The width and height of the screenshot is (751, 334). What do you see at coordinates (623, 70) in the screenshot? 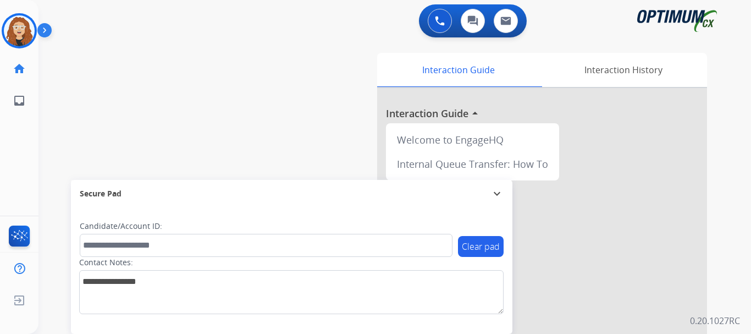
I see `div: Interaction History` at bounding box center [623, 70].